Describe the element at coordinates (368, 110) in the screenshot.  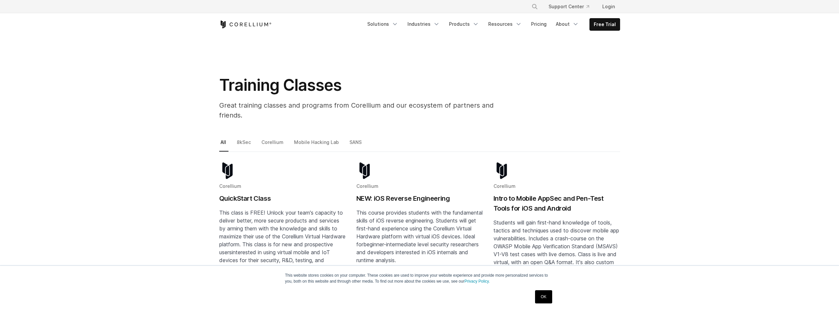
I see `p: Great training classes and programs from Corellium and our ecosystem of partners and friends.` at that location.